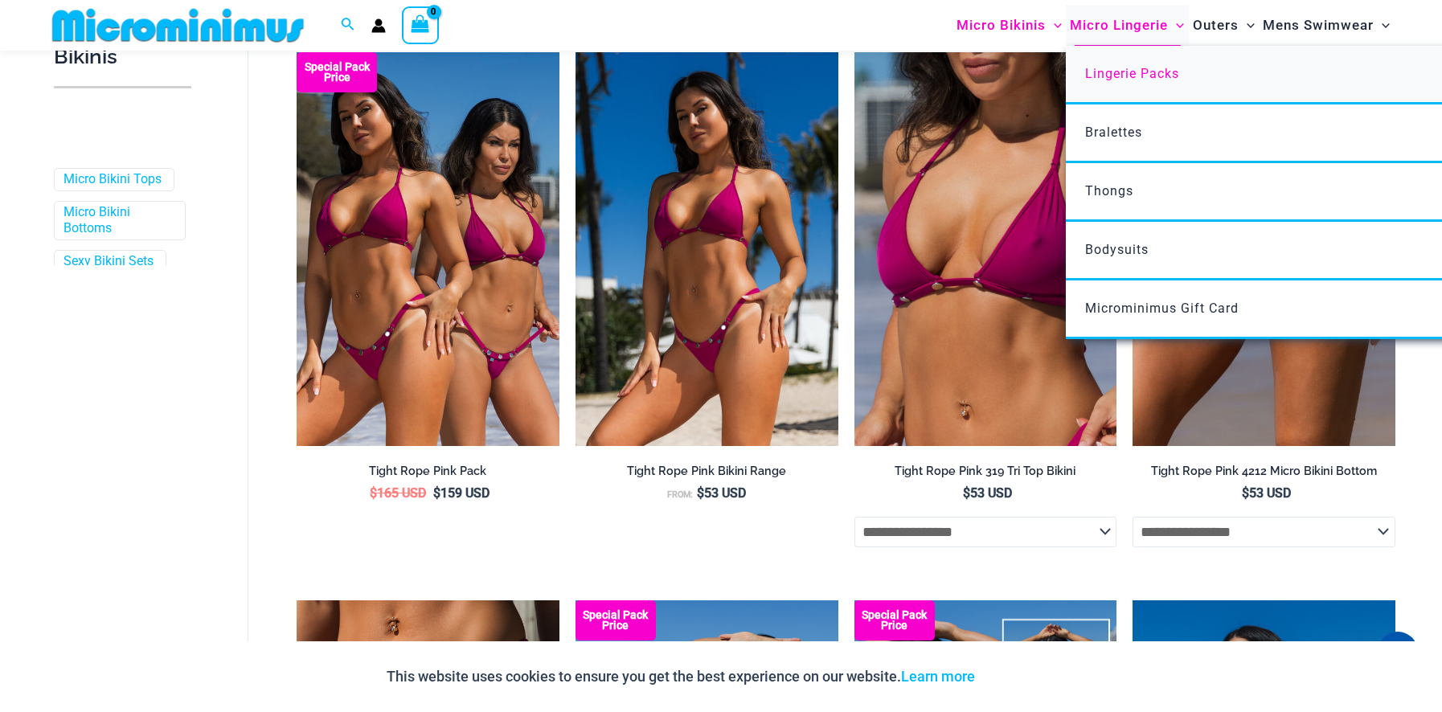  I want to click on img: Tight Rope Pink 319 Top 01, so click(986, 249).